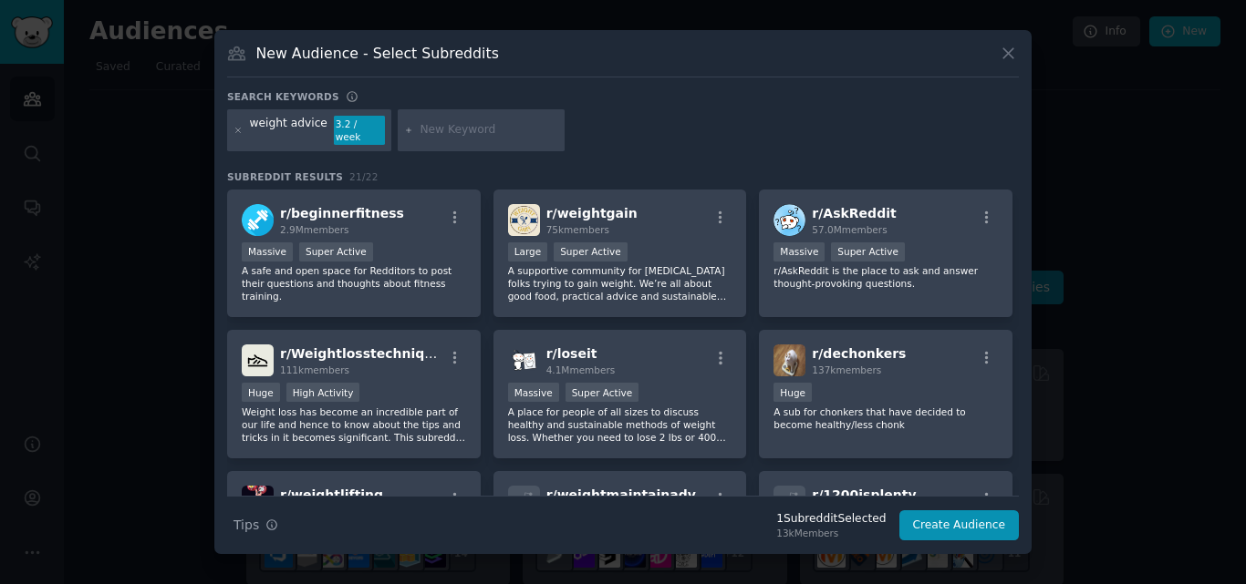 The width and height of the screenshot is (1246, 584). I want to click on p: A place for people of all sizes to discuss healthy and sustainable methods of weight loss. Whethe..., so click(620, 425).